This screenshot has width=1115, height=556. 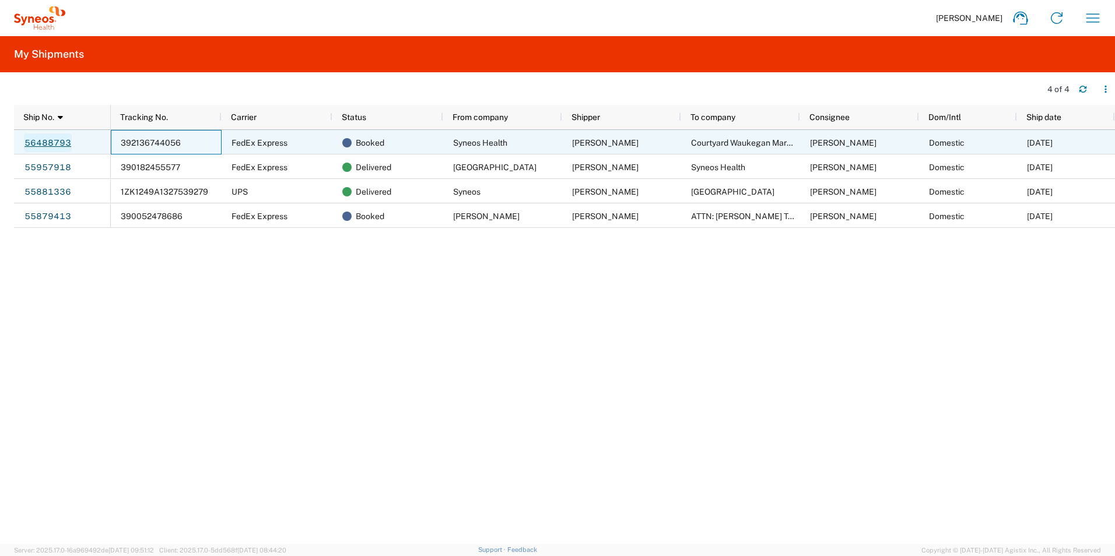 I want to click on span: 08/18/2025, so click(x=1040, y=143).